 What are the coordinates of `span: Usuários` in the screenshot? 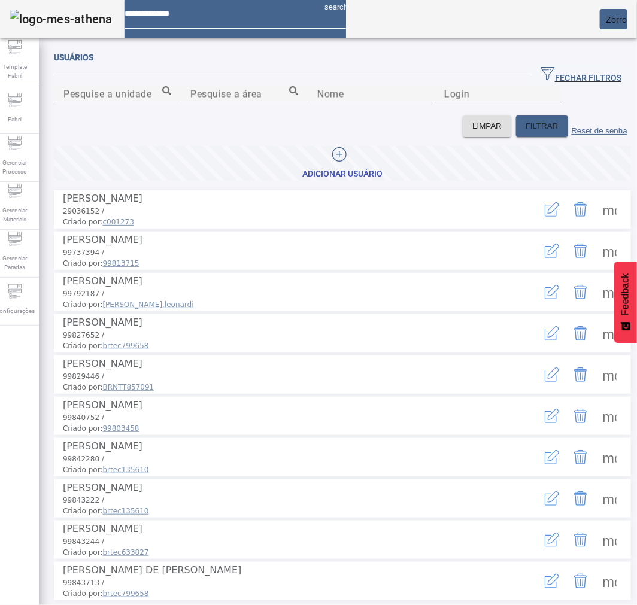 It's located at (74, 57).